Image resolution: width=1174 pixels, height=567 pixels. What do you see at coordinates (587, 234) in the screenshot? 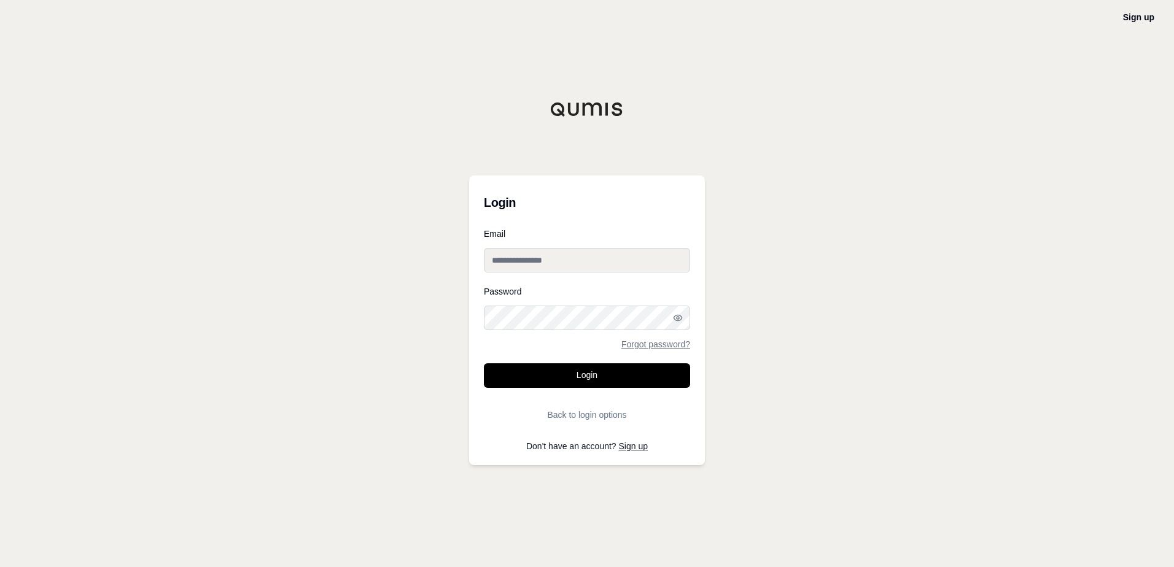
I see `label: Email` at bounding box center [587, 234].